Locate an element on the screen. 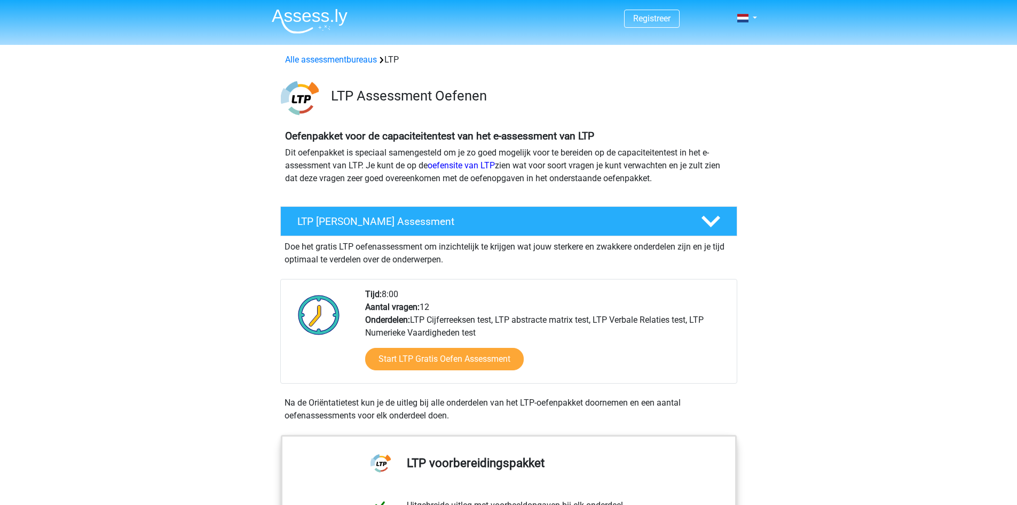  h3: LTP Assessment Oefenen is located at coordinates (530, 96).